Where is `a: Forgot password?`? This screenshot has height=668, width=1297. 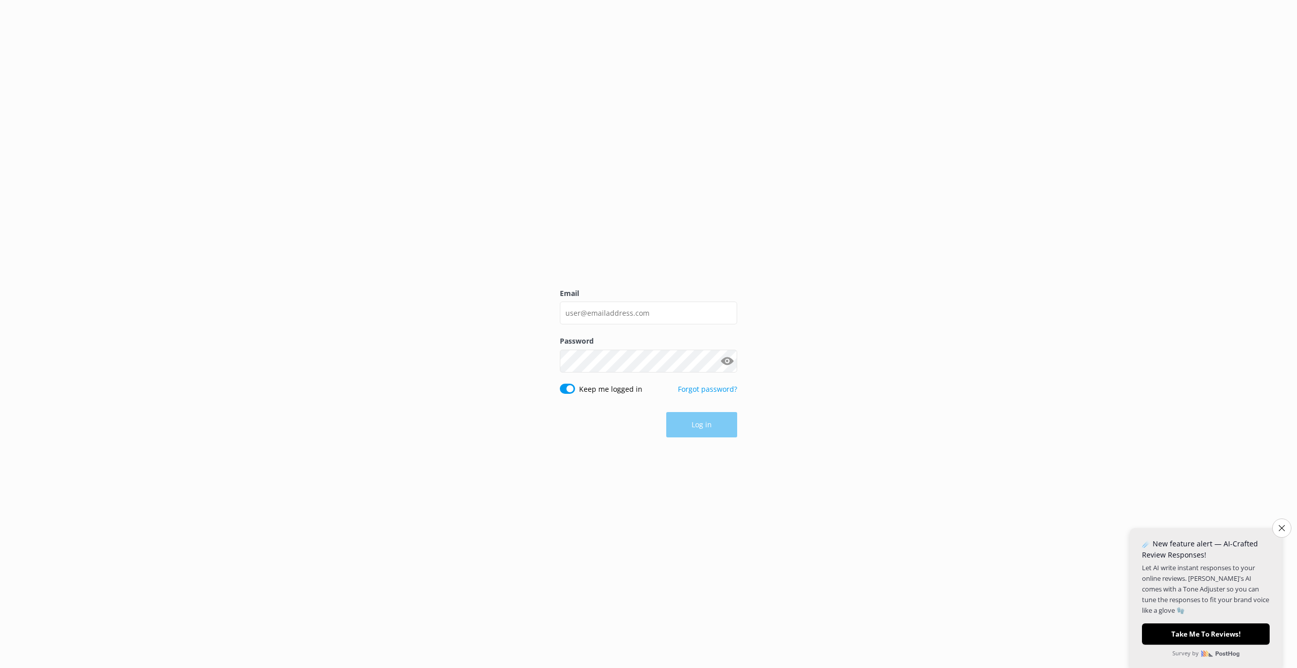
a: Forgot password? is located at coordinates (707, 388).